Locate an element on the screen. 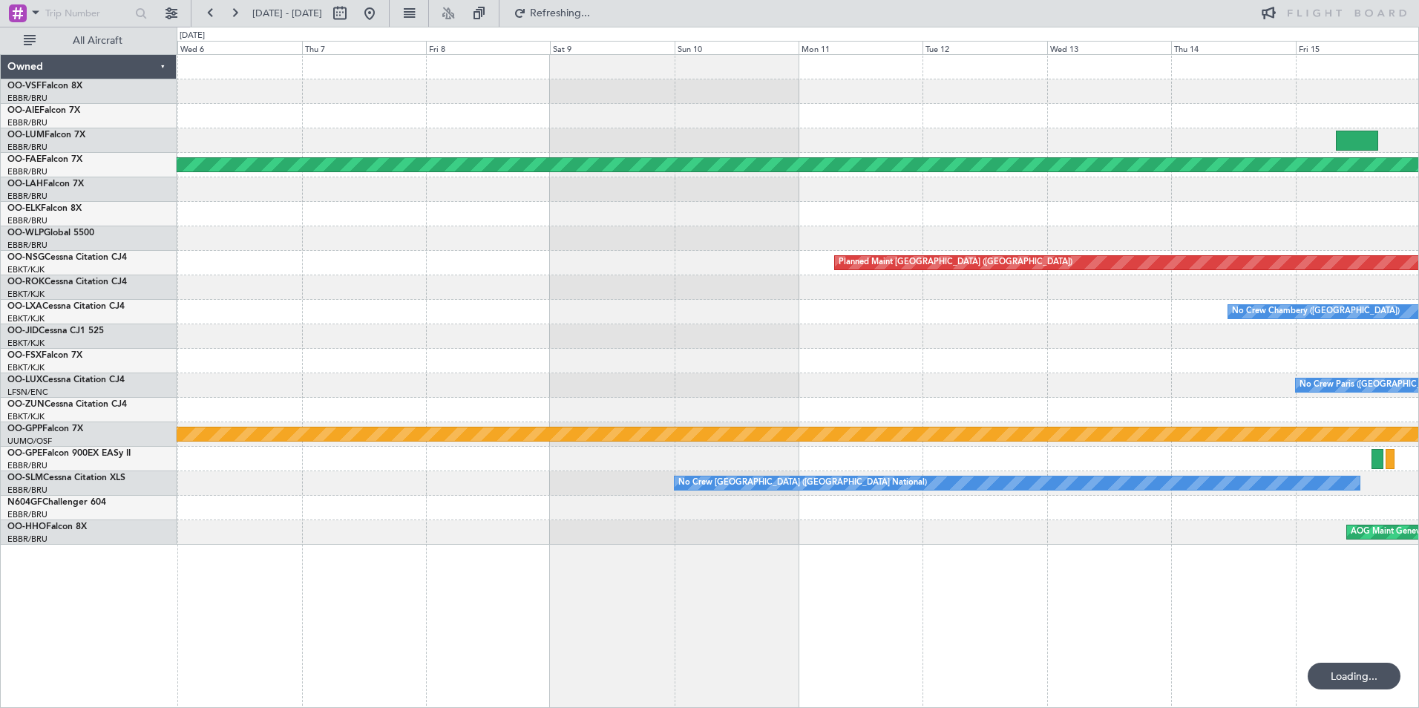 This screenshot has width=1419, height=708. span: OO-ZUN is located at coordinates (26, 405).